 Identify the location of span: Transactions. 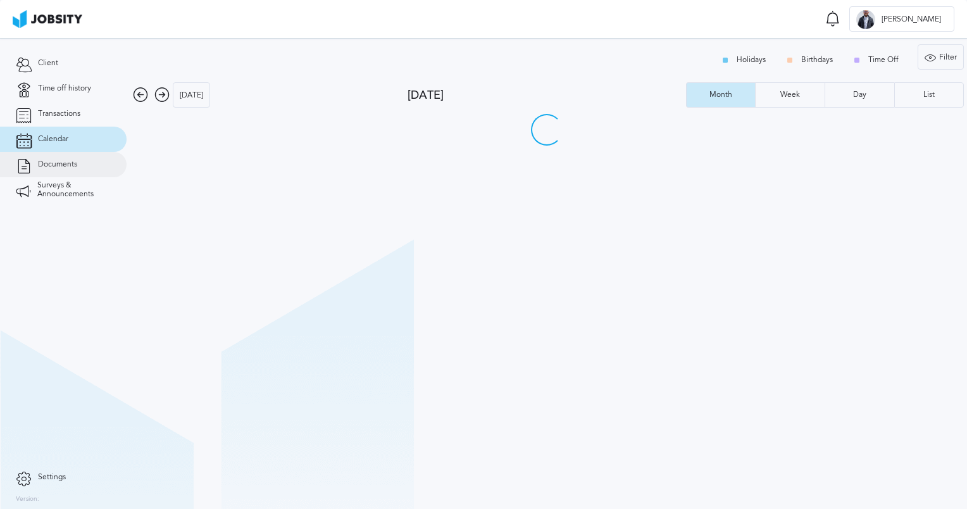
(59, 114).